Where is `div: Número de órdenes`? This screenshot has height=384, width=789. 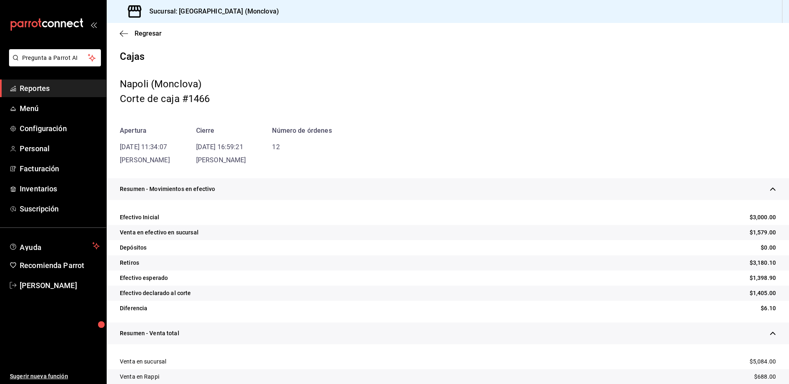 div: Número de órdenes is located at coordinates (301, 131).